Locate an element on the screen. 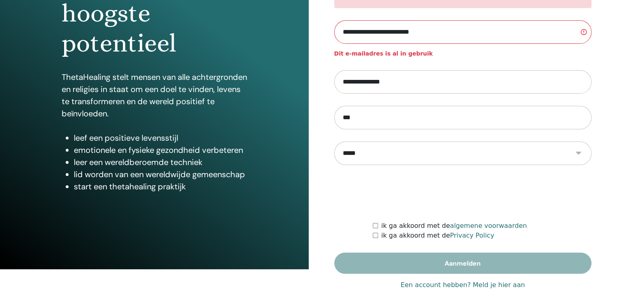 The width and height of the screenshot is (617, 296). a: Privacy Policy is located at coordinates (472, 235).